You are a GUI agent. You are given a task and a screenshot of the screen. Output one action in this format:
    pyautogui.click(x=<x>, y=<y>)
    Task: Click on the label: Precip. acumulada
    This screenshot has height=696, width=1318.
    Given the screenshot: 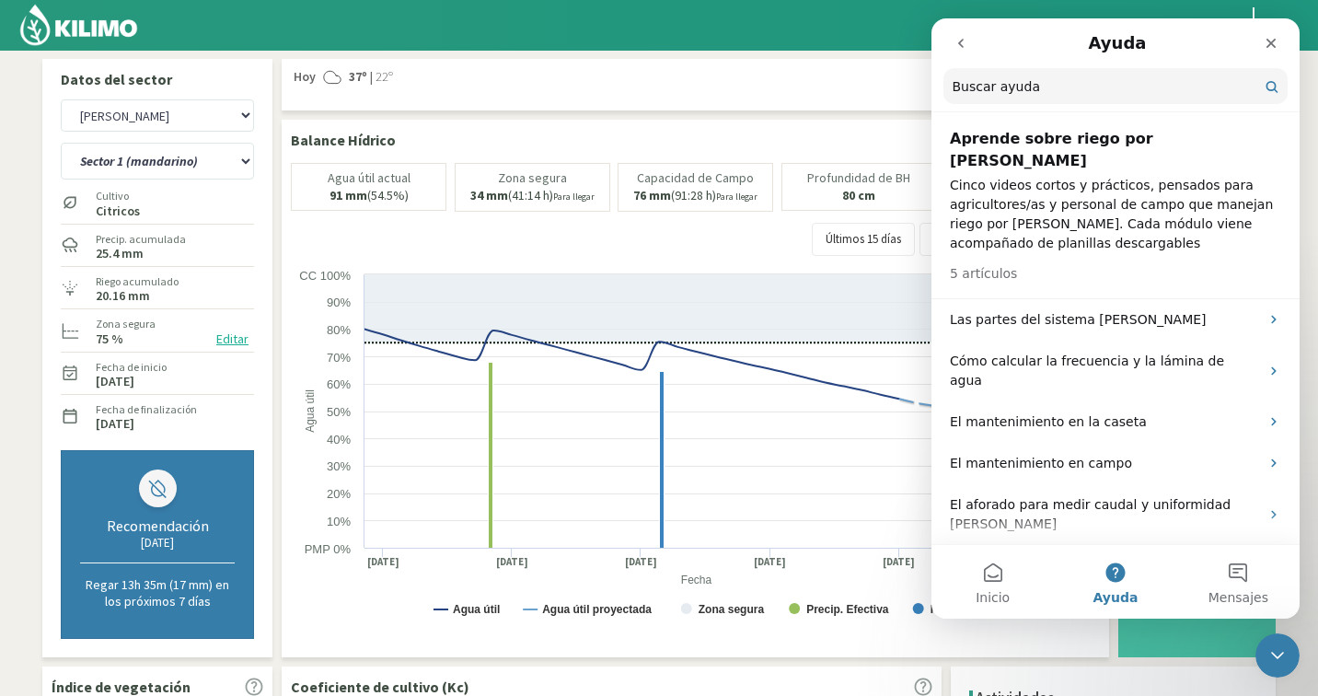 What is the action you would take?
    pyautogui.click(x=141, y=239)
    